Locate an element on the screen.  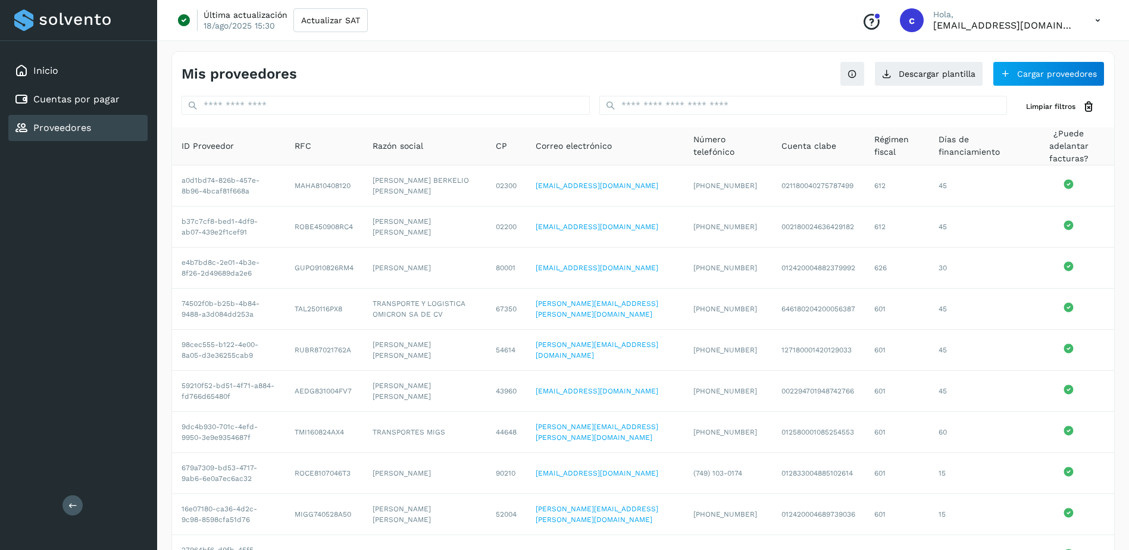
td: 679a7309-bd53-4717-9ab6-6e0a7ec6ac32 is located at coordinates (229, 473).